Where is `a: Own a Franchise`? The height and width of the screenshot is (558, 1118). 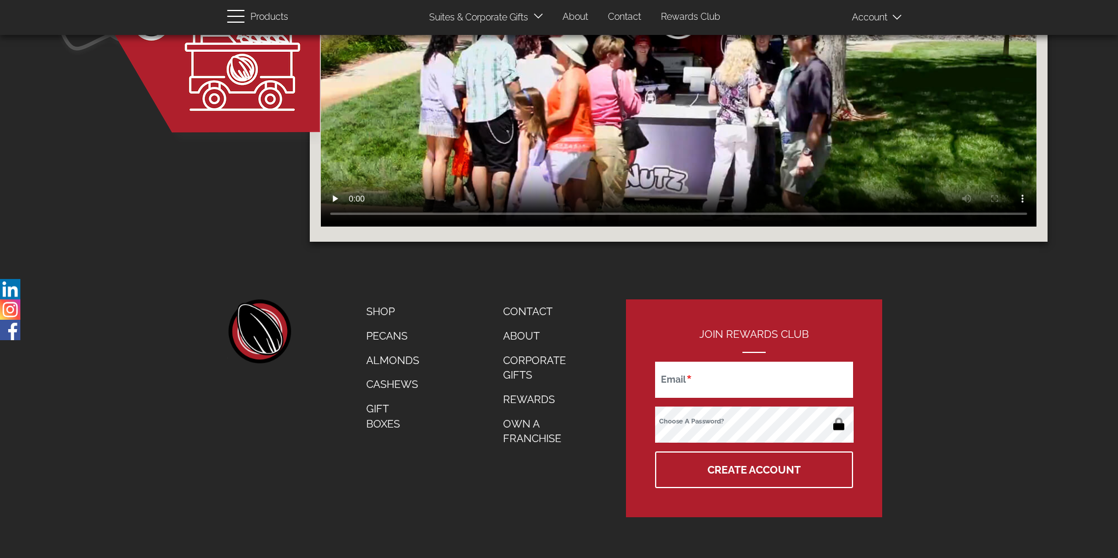
a: Own a Franchise is located at coordinates (541, 431).